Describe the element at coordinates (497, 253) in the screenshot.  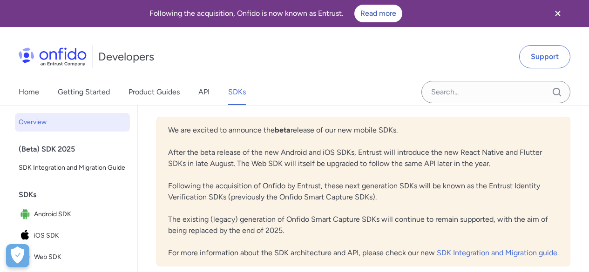
I see `a: SDK Integration and Migration guide` at that location.